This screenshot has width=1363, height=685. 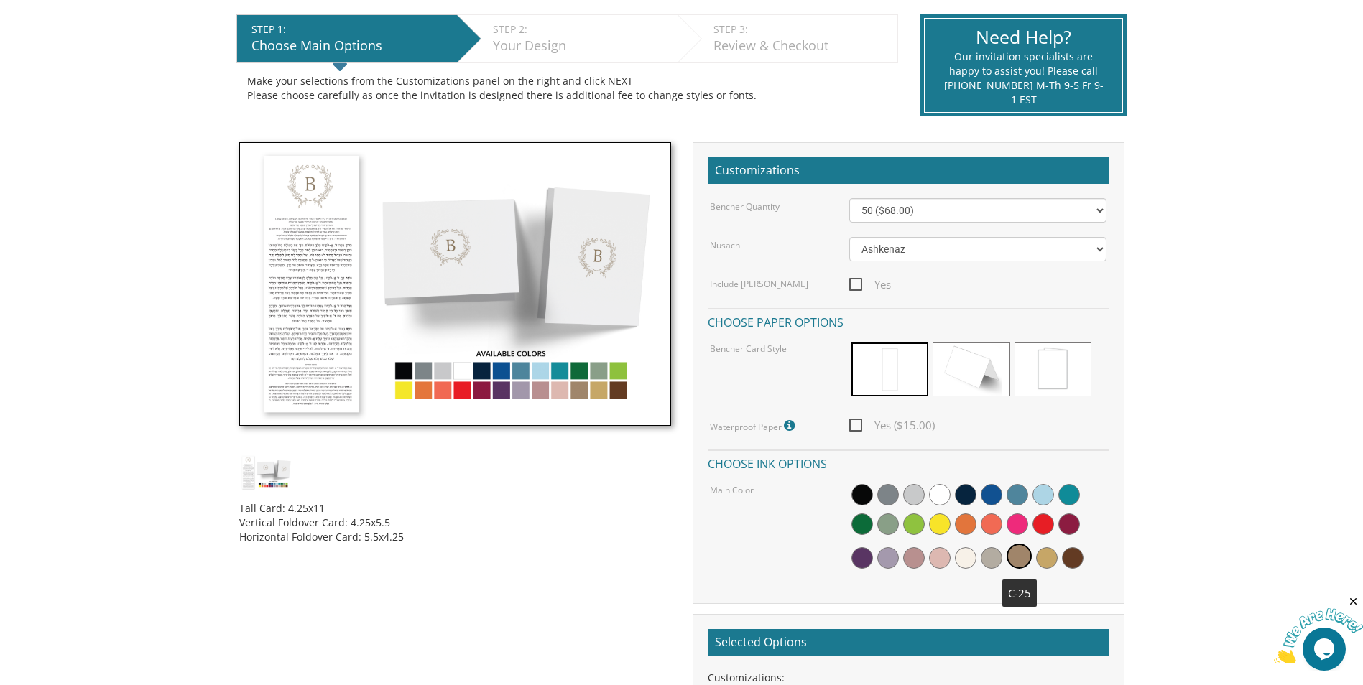 What do you see at coordinates (908, 462) in the screenshot?
I see `h4: Choose ink options` at bounding box center [908, 462].